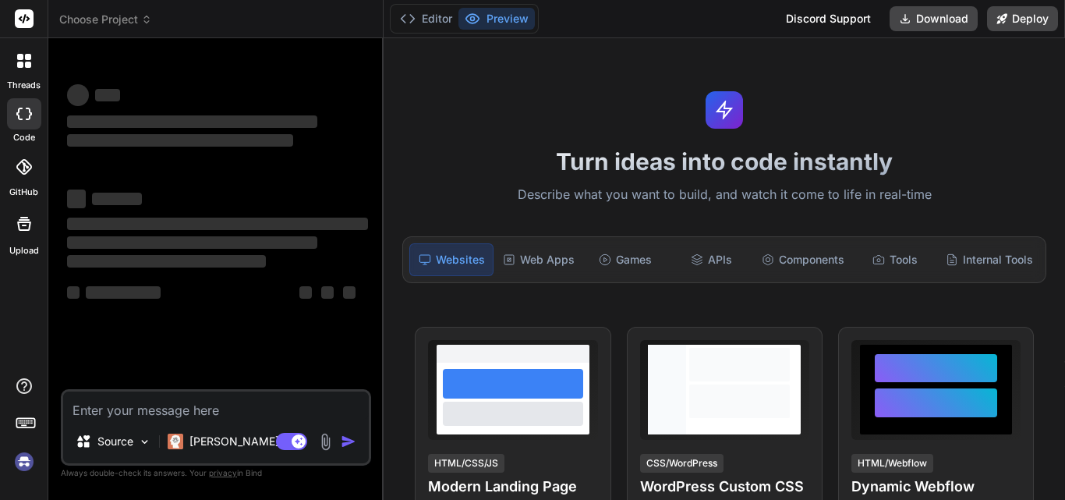  Describe the element at coordinates (725, 195) in the screenshot. I see `p: Describe what you want to build, and watch it come to life in real-time` at that location.